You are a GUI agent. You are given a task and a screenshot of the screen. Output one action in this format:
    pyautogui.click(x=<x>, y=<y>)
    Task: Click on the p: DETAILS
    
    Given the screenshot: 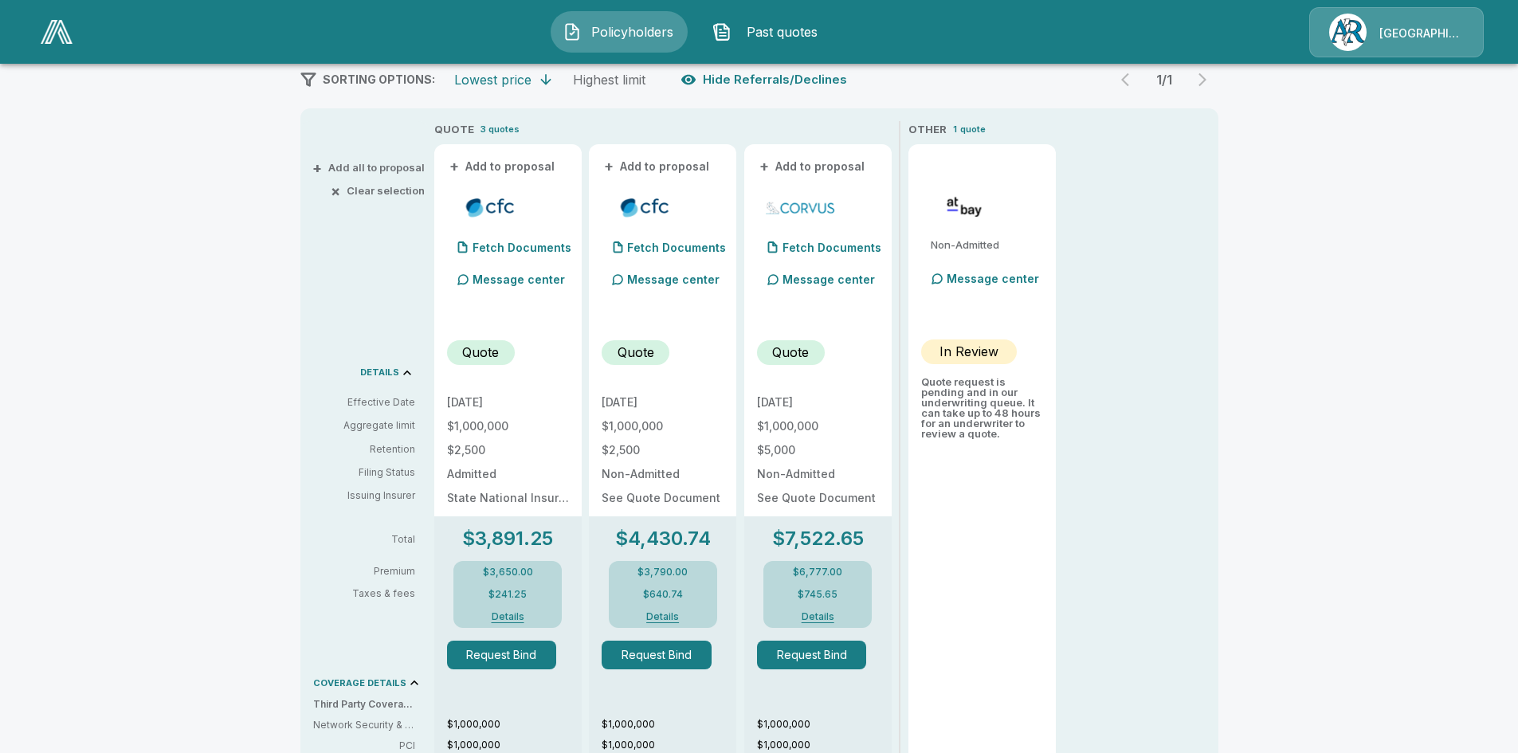 What is the action you would take?
    pyautogui.click(x=379, y=372)
    